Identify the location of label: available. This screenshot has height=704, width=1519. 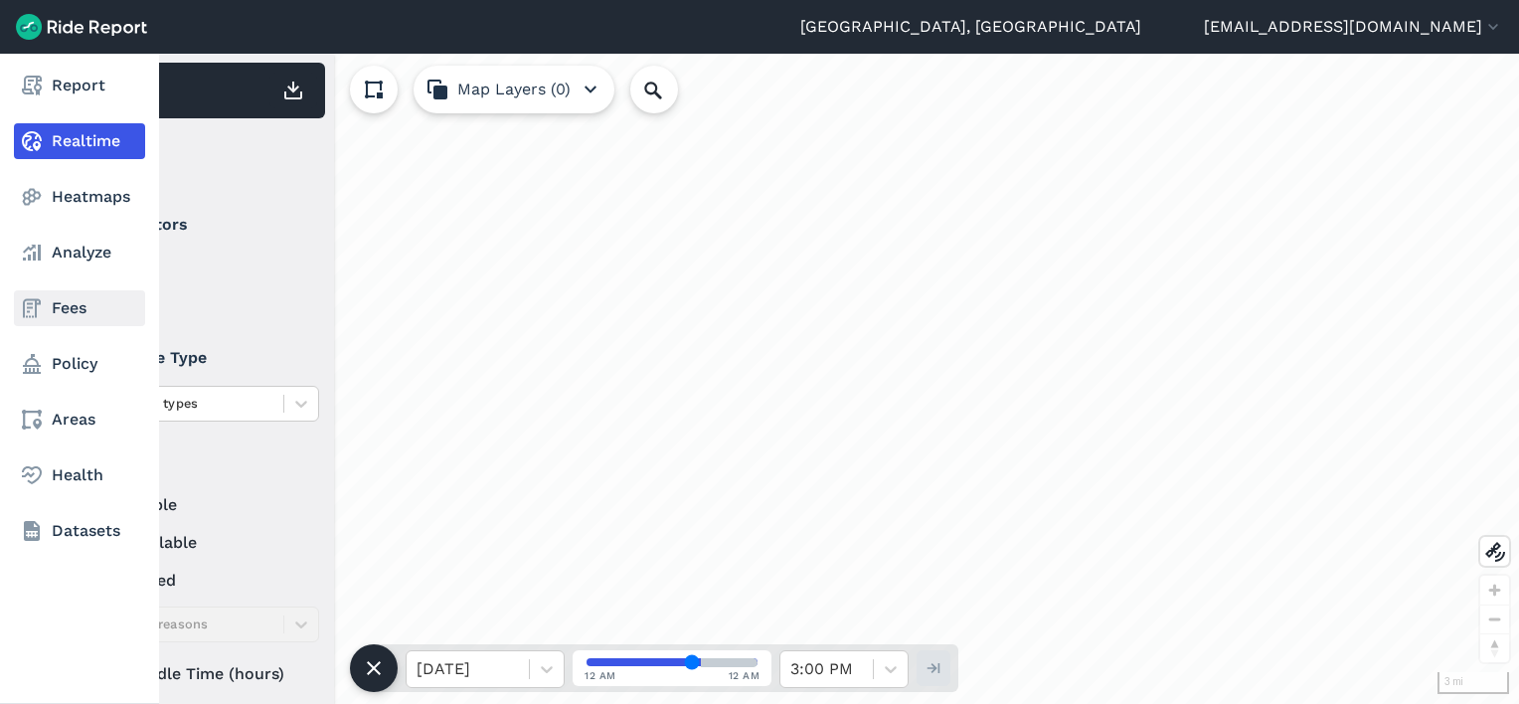
(200, 505).